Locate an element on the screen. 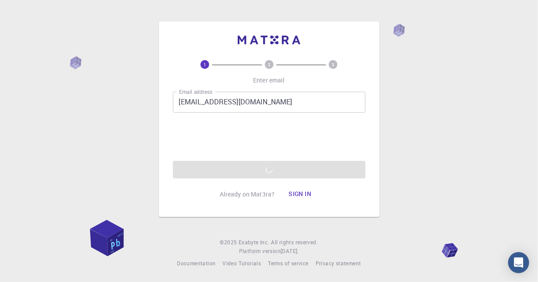 The image size is (538, 282). span: Privacy statement is located at coordinates (339, 263).